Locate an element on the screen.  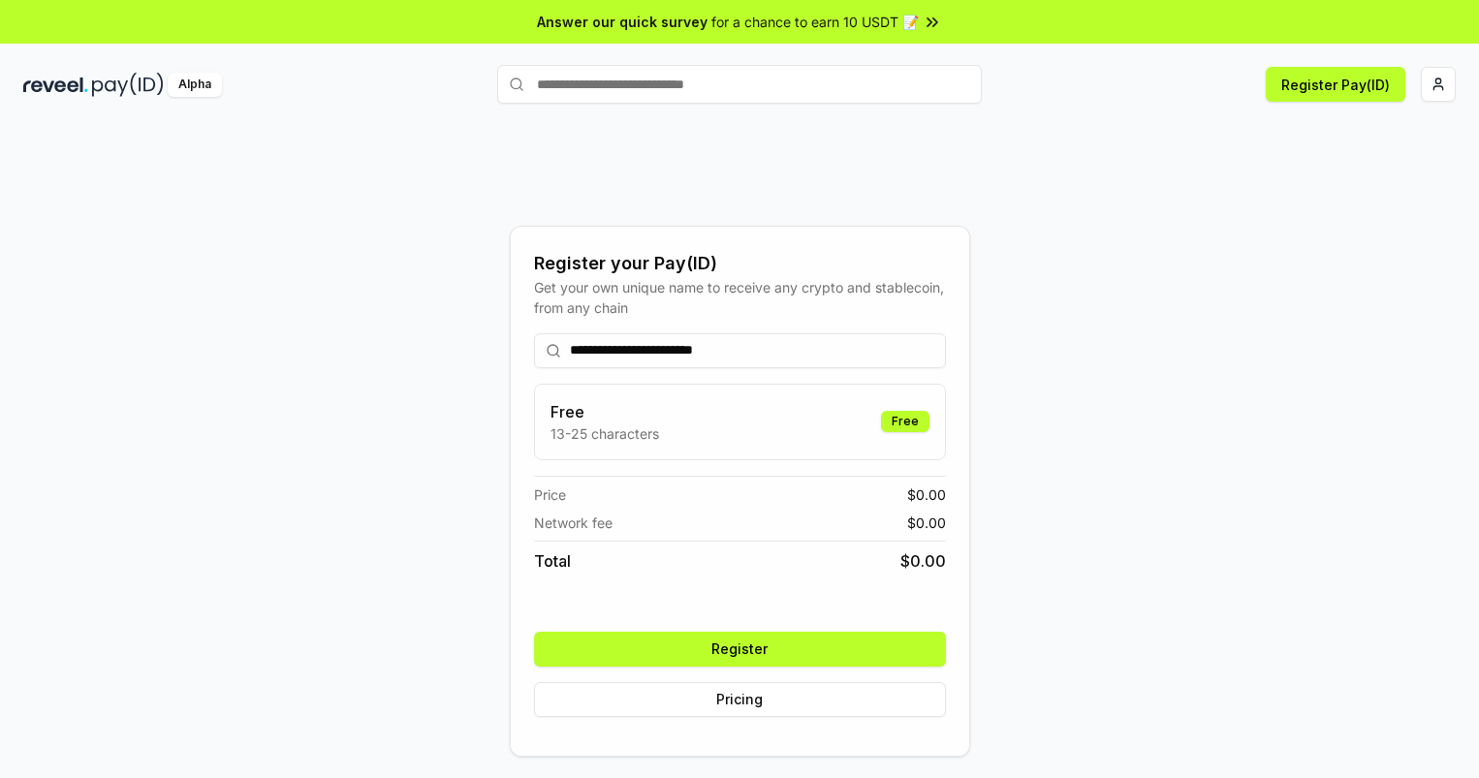
button: Pricing is located at coordinates (739, 700).